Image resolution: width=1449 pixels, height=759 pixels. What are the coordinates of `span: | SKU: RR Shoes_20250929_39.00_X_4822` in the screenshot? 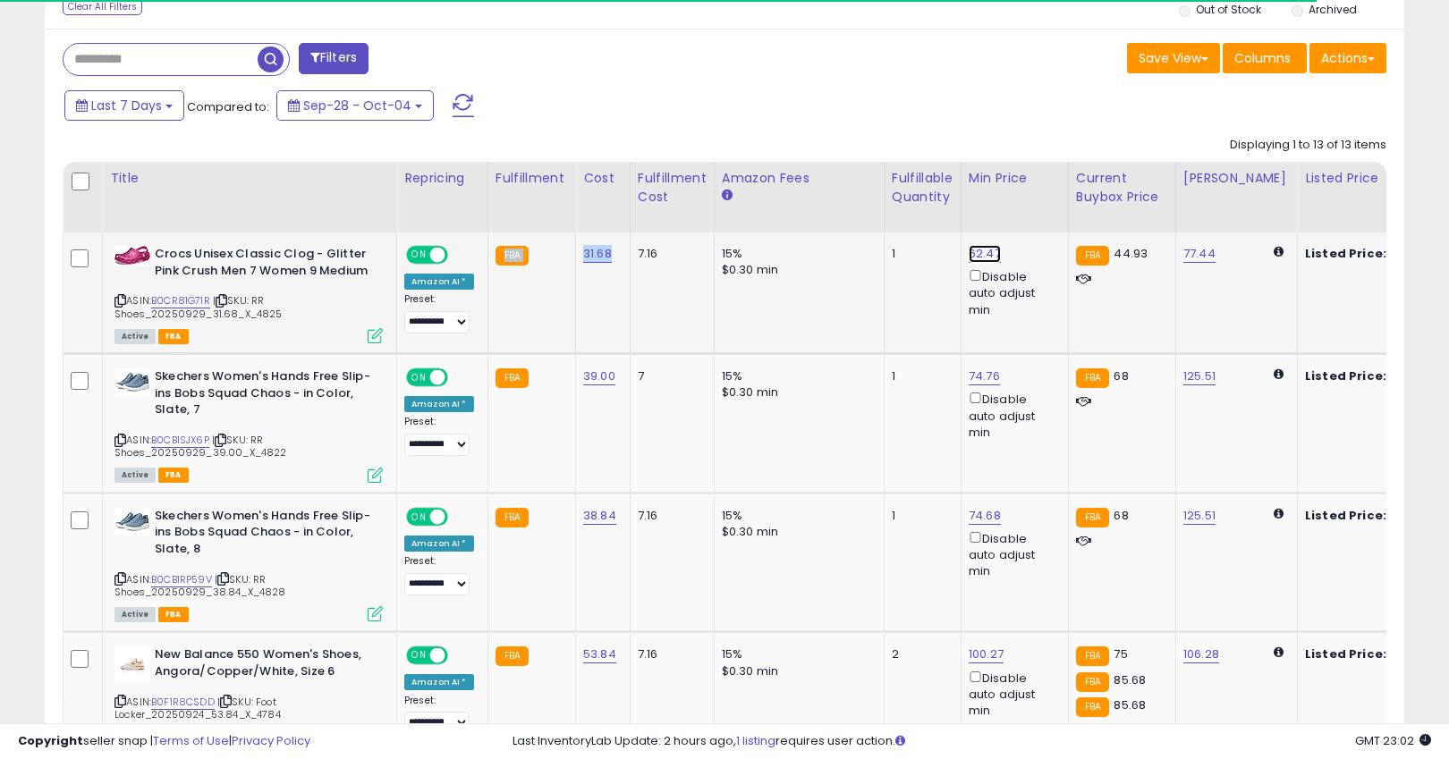 It's located at (200, 446).